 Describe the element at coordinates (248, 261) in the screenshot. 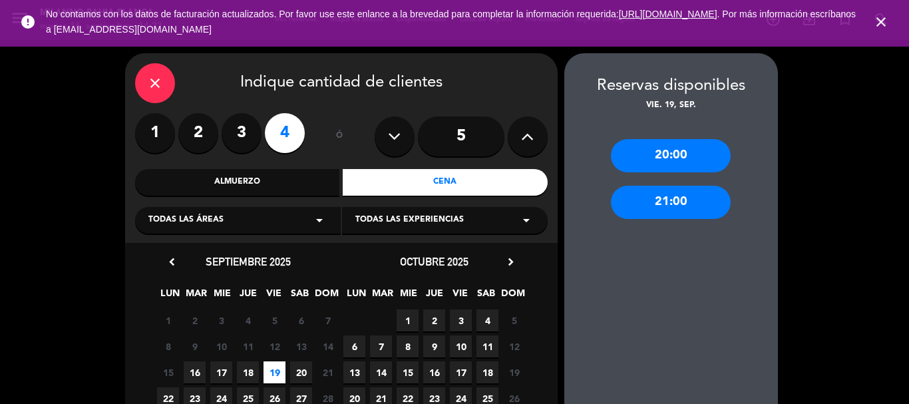

I see `span: septiembre 2025` at that location.